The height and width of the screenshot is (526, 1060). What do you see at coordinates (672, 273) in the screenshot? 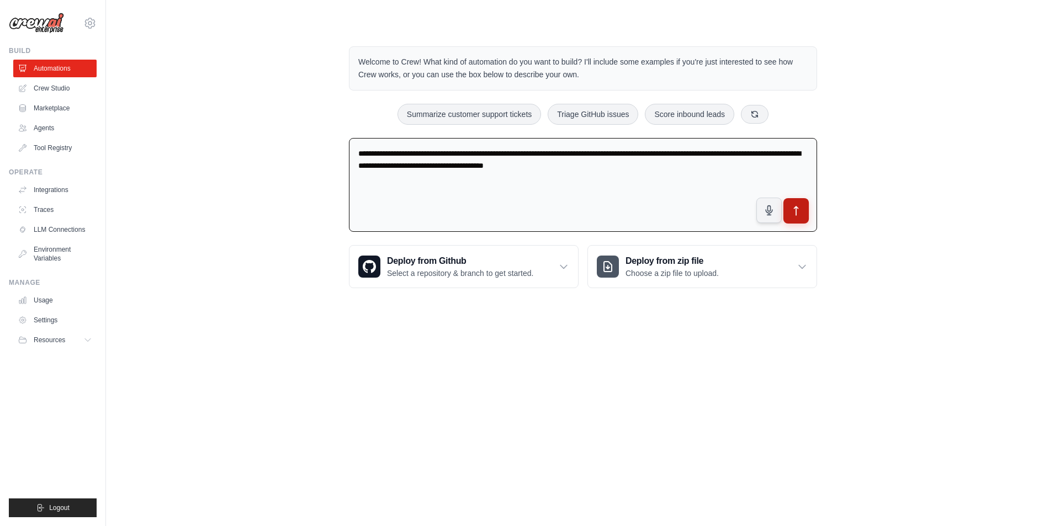
I see `p: Choose a zip file to upload.` at bounding box center [672, 273].